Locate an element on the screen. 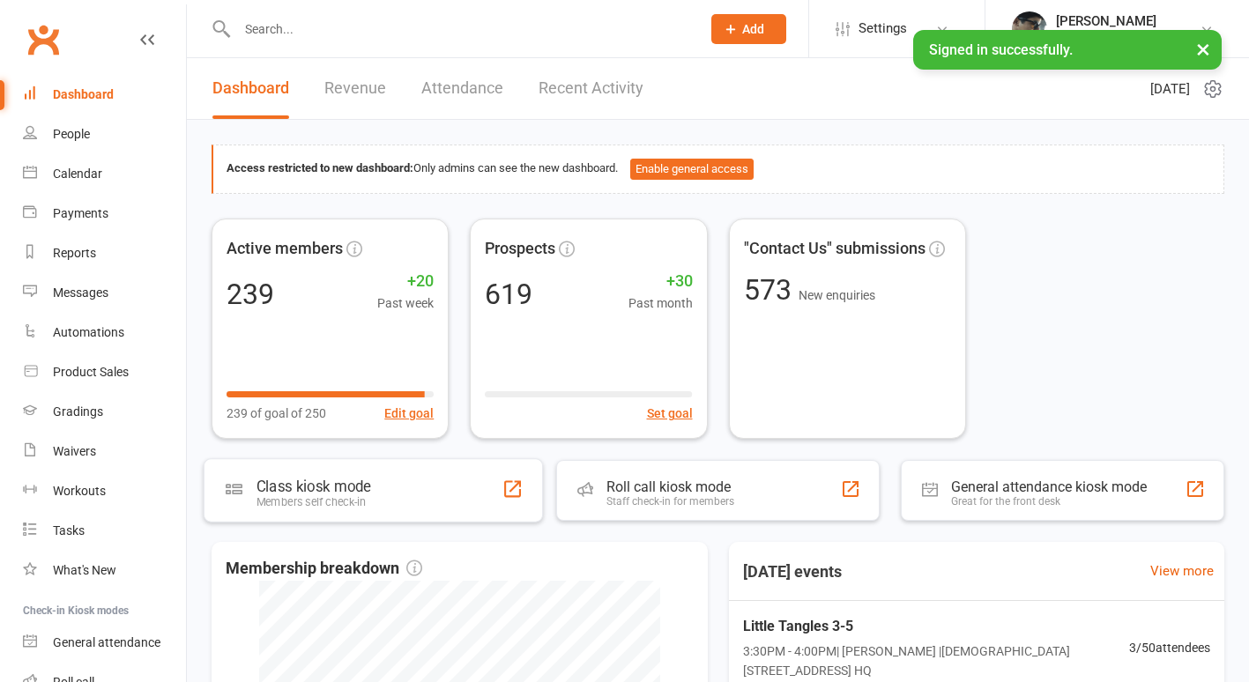  a: People is located at coordinates (104, 134).